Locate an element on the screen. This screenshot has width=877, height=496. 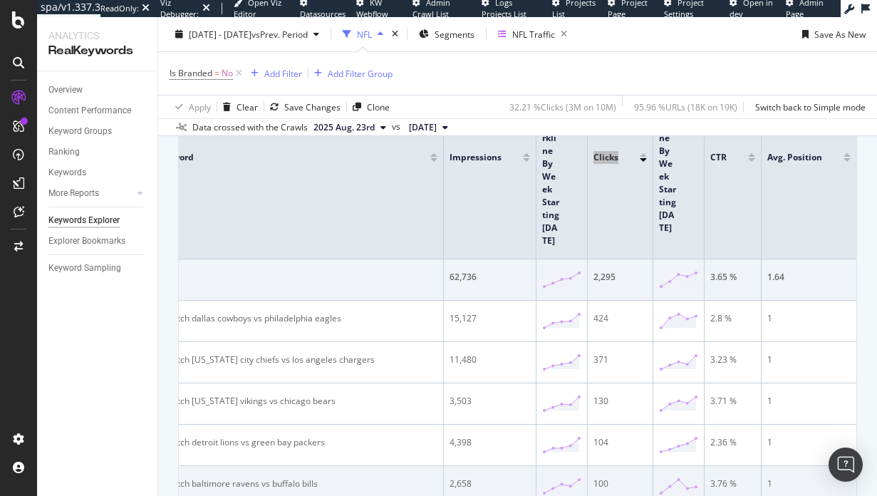
a: Overview is located at coordinates (98, 90).